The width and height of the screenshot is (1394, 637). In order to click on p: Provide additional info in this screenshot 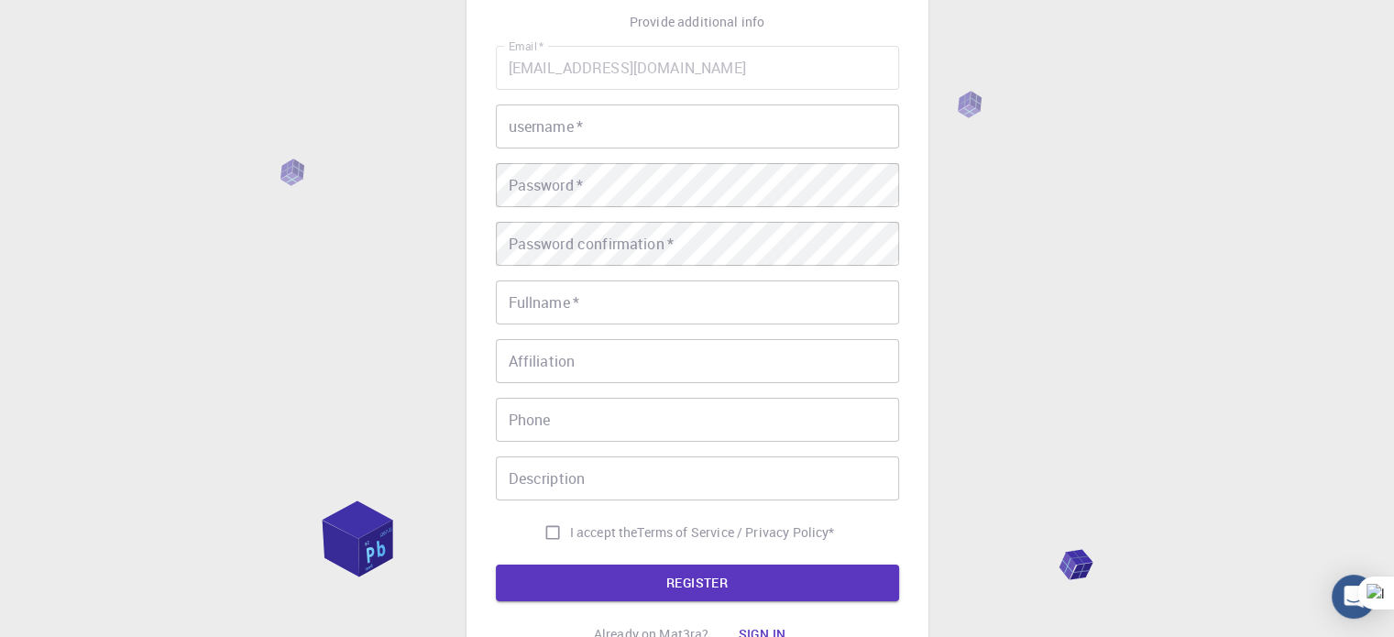, I will do `click(696, 22)`.